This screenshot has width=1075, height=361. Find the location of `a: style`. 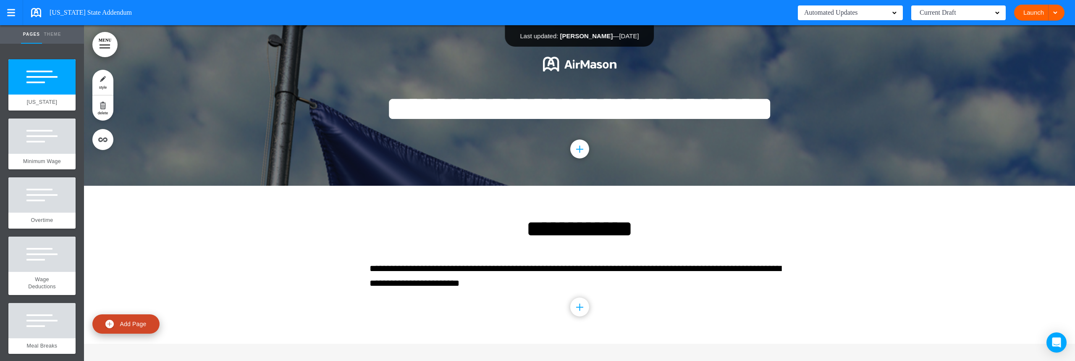

a: style is located at coordinates (103, 82).